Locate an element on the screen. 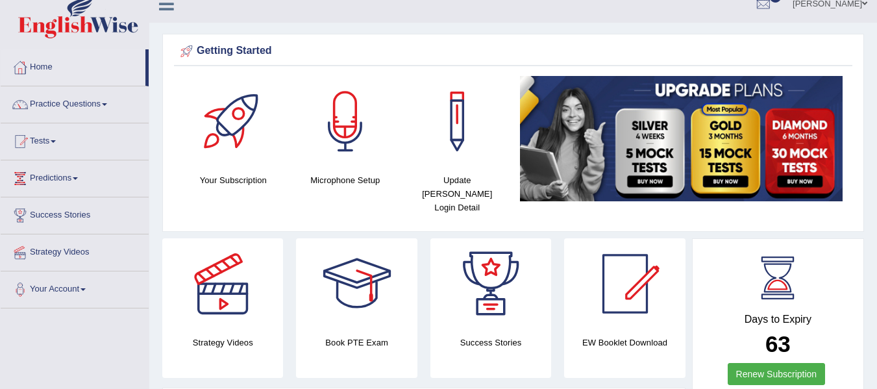  h4: Book PTE Exam is located at coordinates (356, 342).